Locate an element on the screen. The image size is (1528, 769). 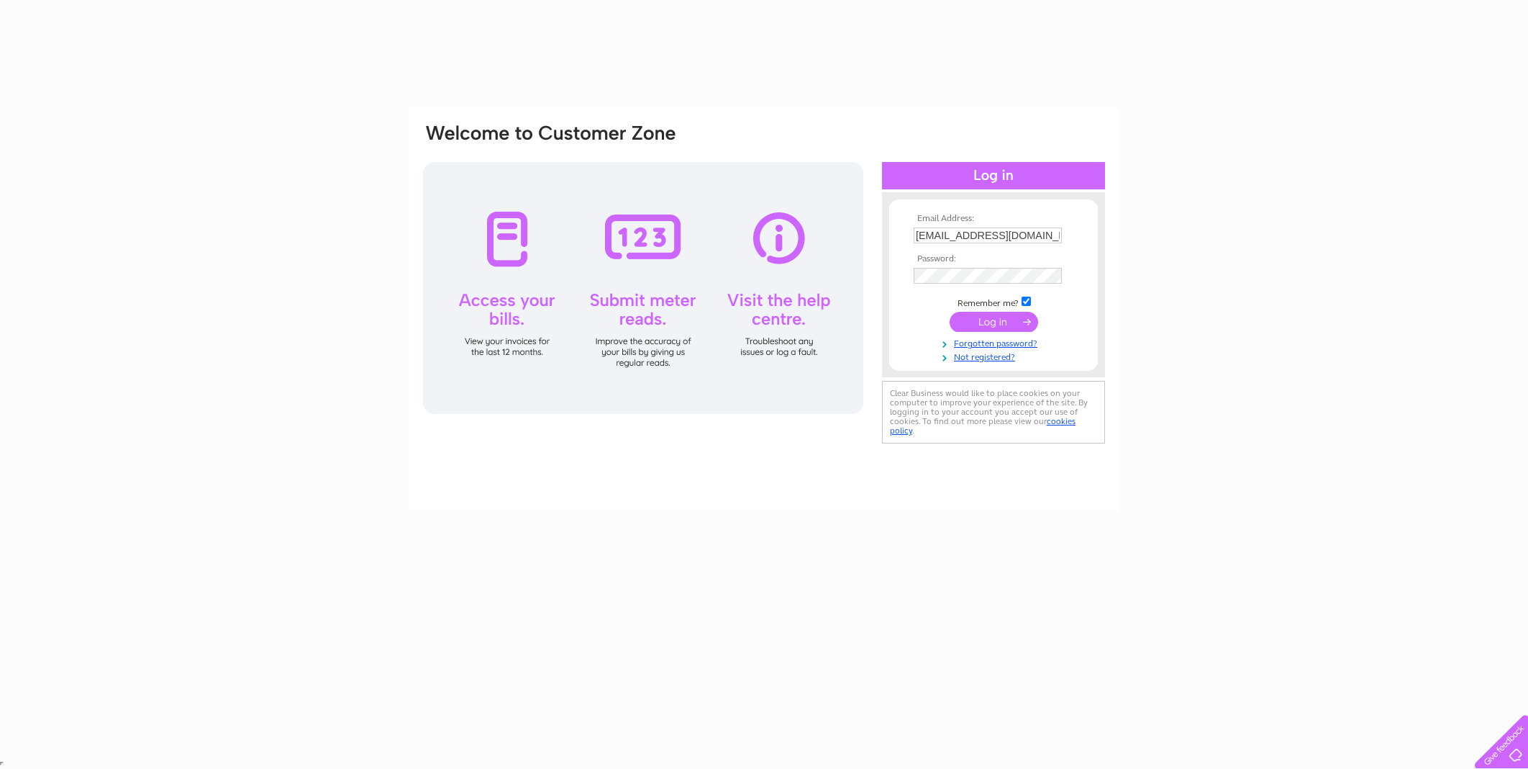
a: cookies policy is located at coordinates (983, 425).